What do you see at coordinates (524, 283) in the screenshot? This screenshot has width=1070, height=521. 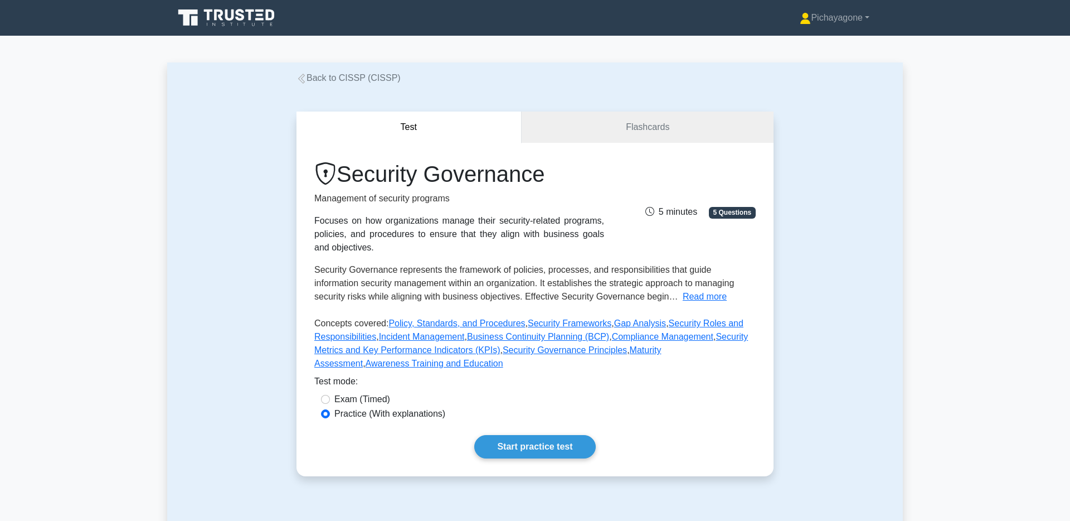 I see `span: Security Governance represents the framework of policies, processes, and responsibilities that gu...` at bounding box center [524, 283].